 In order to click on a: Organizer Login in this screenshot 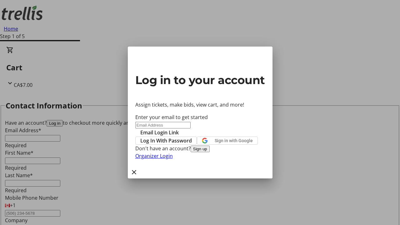, I will do `click(154, 156)`.